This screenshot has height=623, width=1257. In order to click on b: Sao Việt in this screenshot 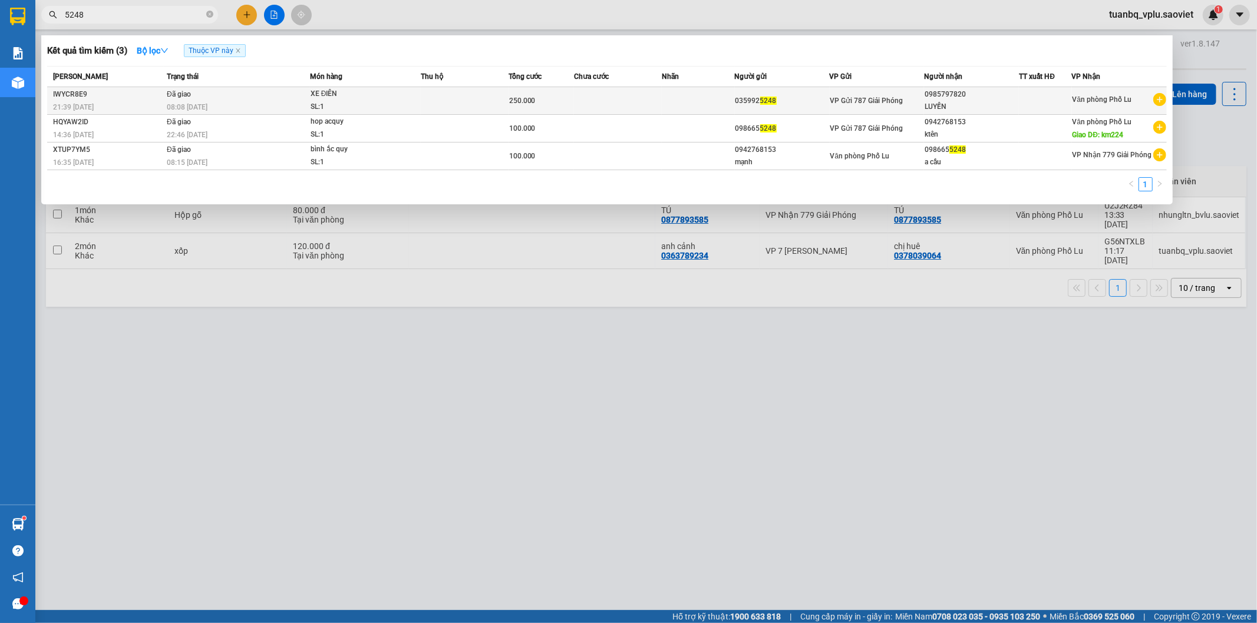, I will do `click(107, 37)`.